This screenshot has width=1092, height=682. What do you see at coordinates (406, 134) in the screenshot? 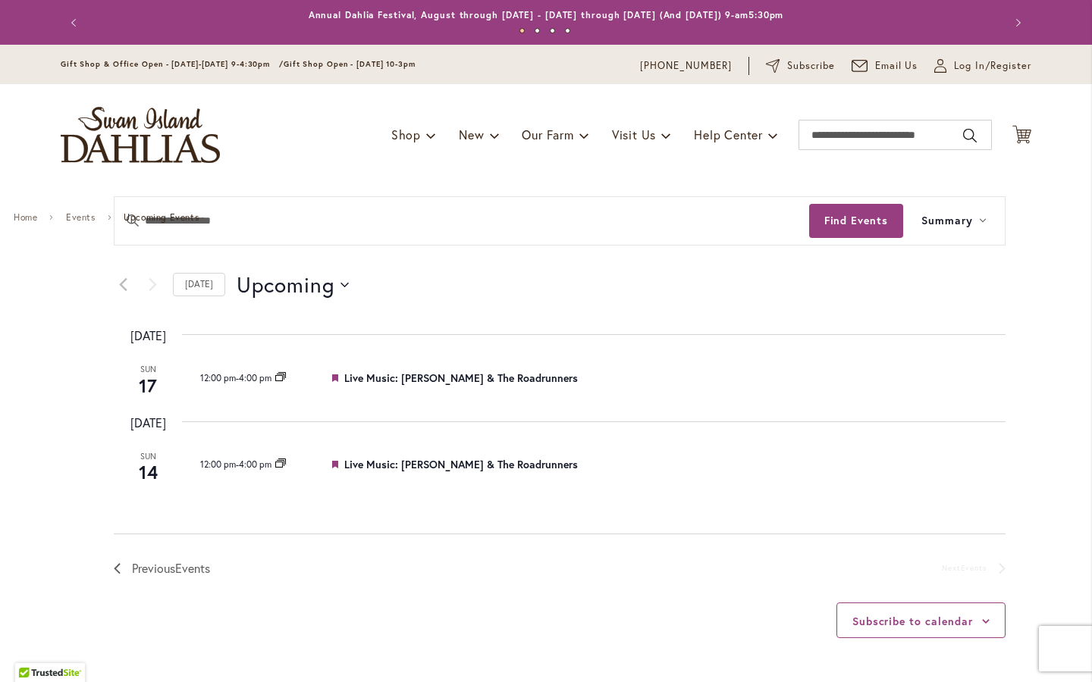
I see `span: Shop` at bounding box center [406, 134].